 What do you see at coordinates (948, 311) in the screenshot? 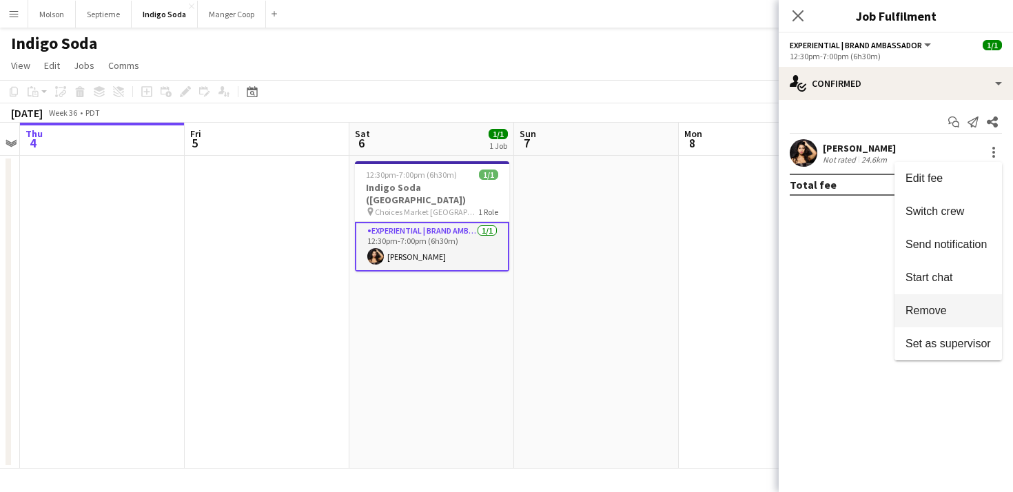
I see `button: Remove` at bounding box center [948, 311].